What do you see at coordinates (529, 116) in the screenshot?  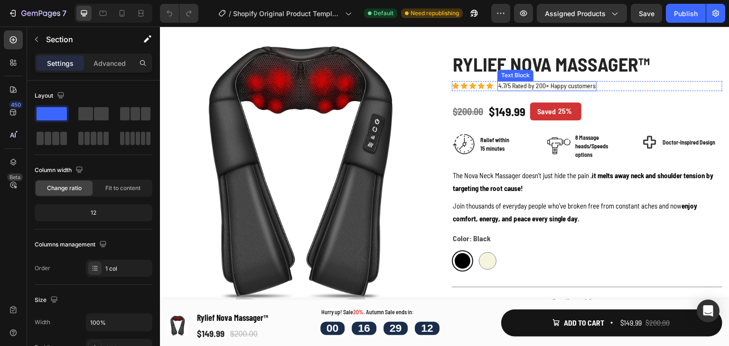 I see `strong: Doctor-Inspired Design` at bounding box center [529, 116].